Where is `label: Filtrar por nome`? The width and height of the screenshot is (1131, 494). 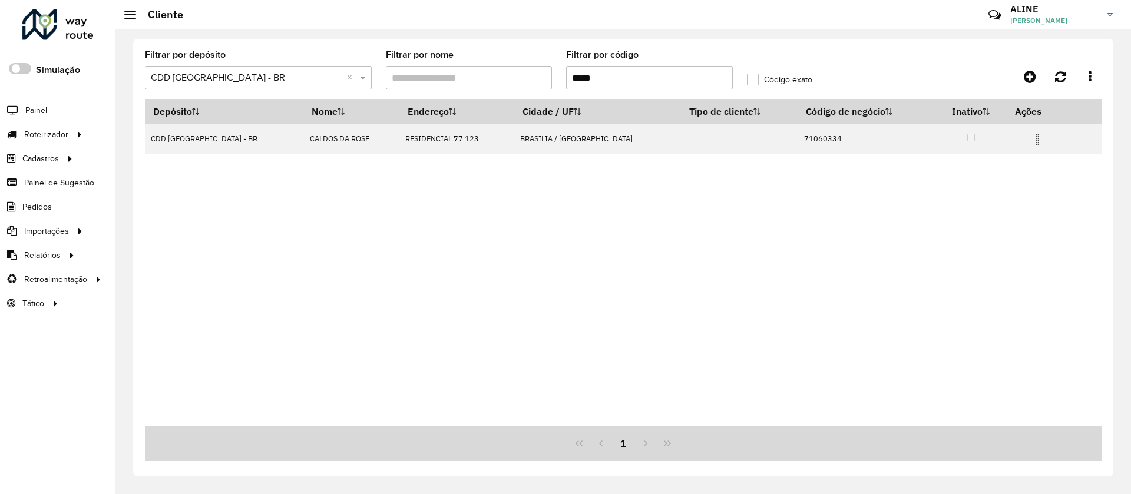 label: Filtrar por nome is located at coordinates (419, 55).